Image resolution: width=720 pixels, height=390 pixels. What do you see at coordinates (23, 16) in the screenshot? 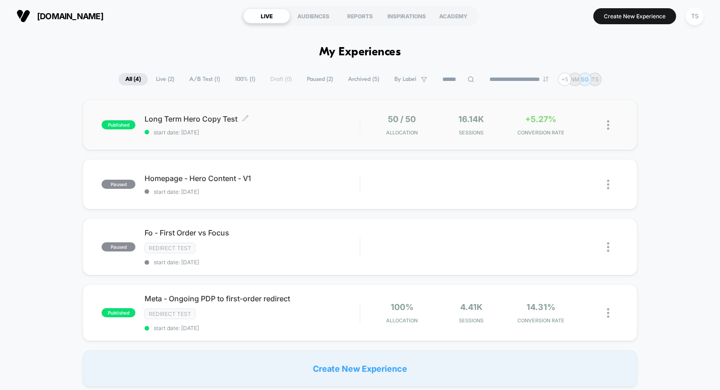
I see `img: Visually logo` at bounding box center [23, 16].